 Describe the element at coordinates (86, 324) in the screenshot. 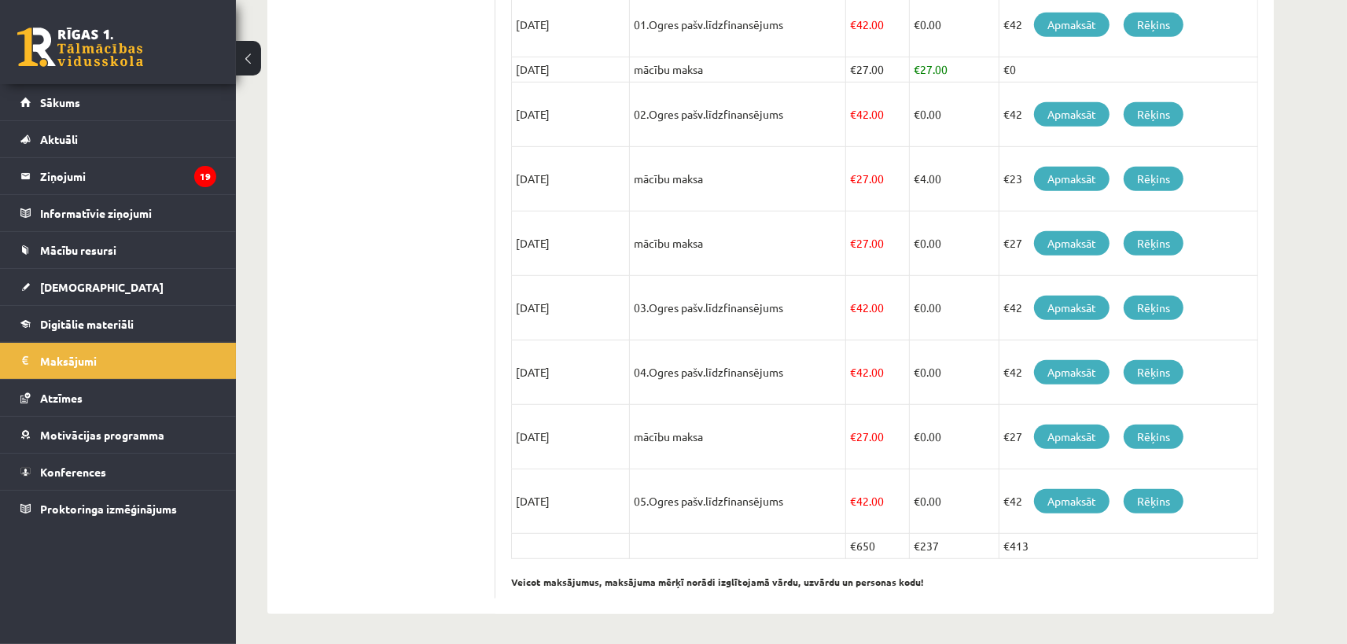

I see `span: Digitālie materiāli` at that location.